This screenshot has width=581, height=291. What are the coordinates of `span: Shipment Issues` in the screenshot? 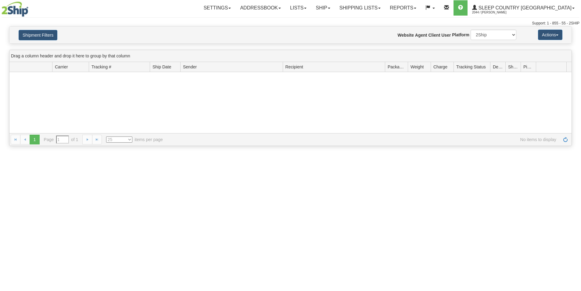 It's located at (513, 67).